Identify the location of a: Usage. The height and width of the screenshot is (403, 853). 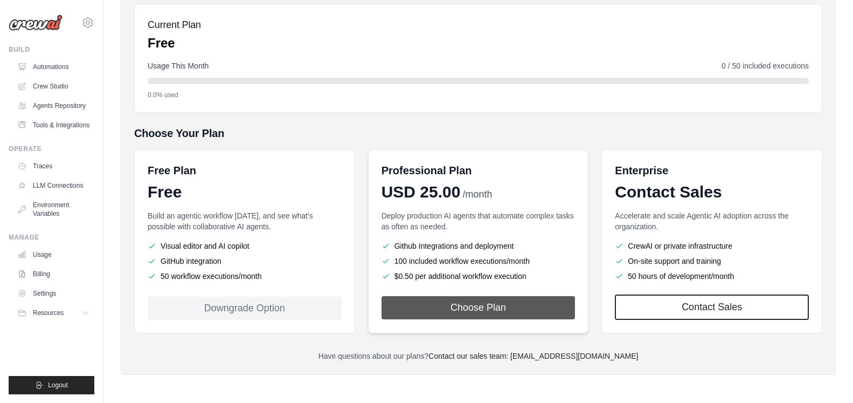
(53, 254).